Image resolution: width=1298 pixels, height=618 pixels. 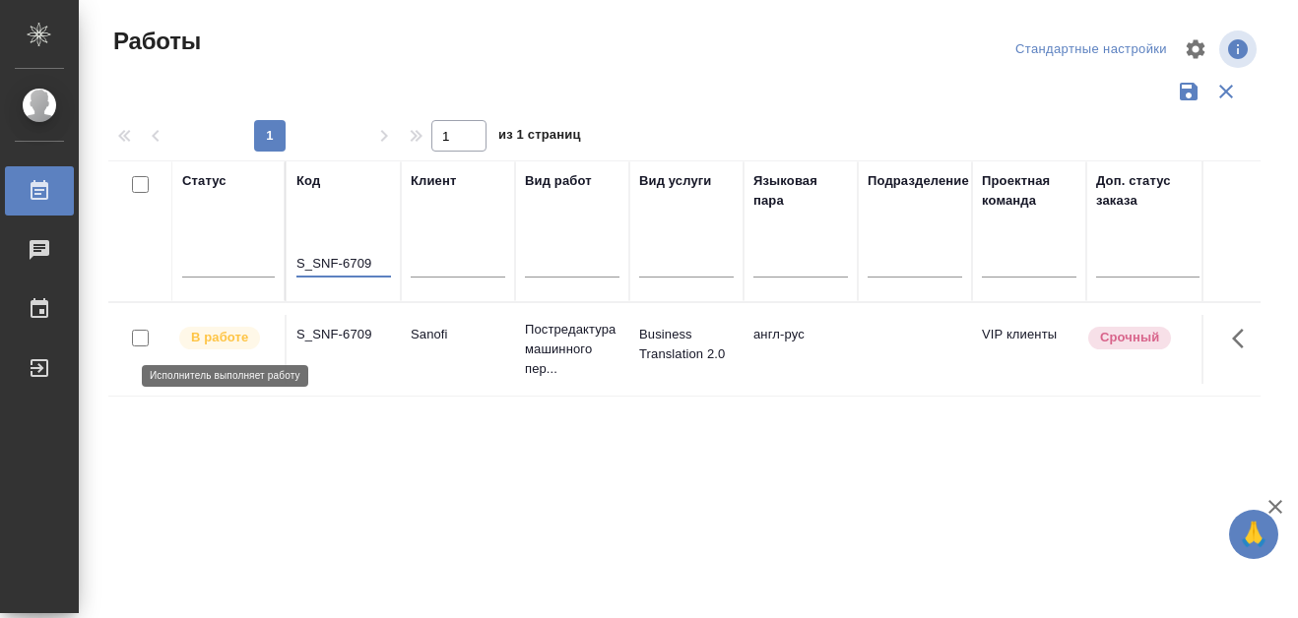 What do you see at coordinates (220, 338) in the screenshot?
I see `p: В работе` at bounding box center [220, 338].